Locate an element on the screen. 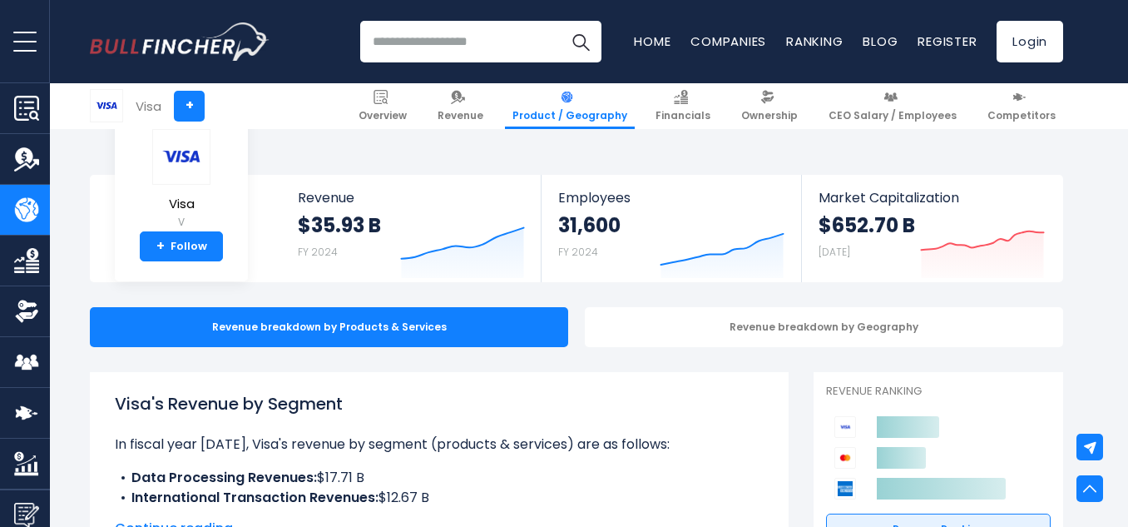 Image resolution: width=1128 pixels, height=527 pixels. span: Product / Geography is located at coordinates (570, 116).